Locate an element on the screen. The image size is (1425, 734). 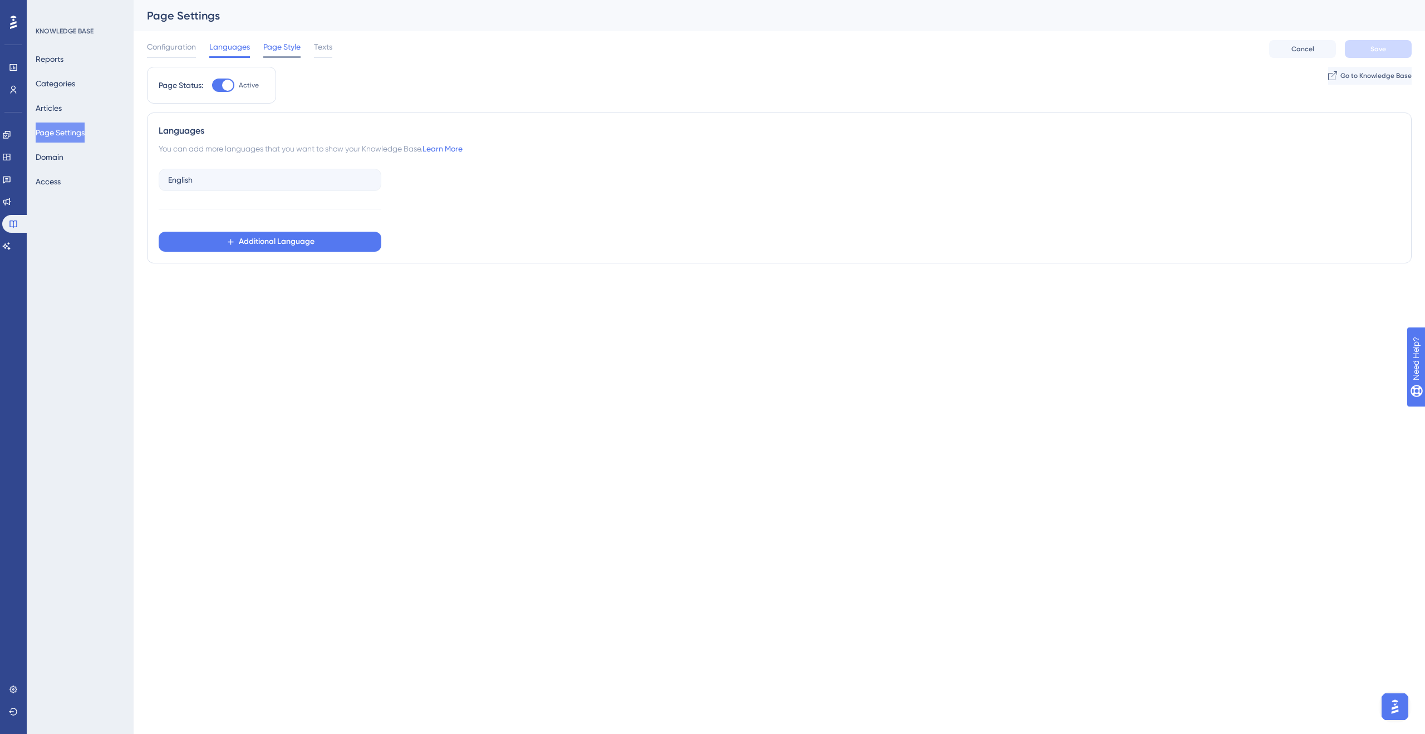
button: Go to Knowledge Base is located at coordinates (1370, 76).